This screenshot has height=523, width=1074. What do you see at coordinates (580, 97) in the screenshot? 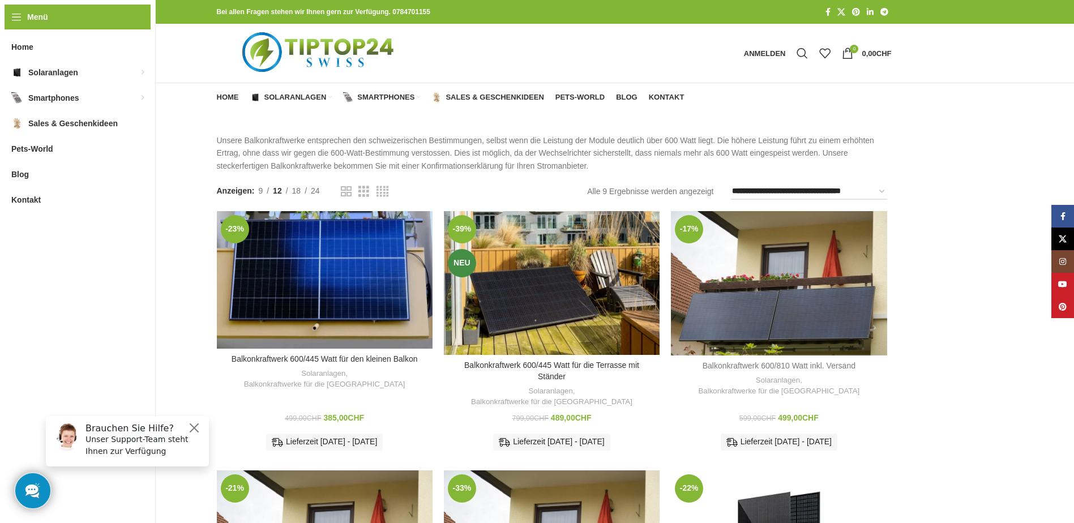
I see `a: Pets-World` at bounding box center [580, 97].